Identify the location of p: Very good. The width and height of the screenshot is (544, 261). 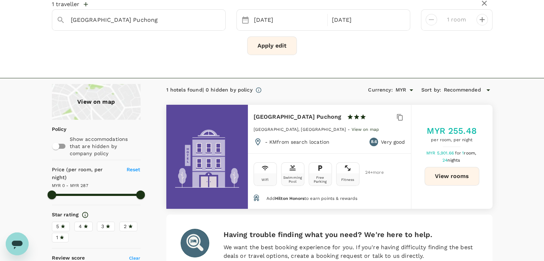
(393, 142).